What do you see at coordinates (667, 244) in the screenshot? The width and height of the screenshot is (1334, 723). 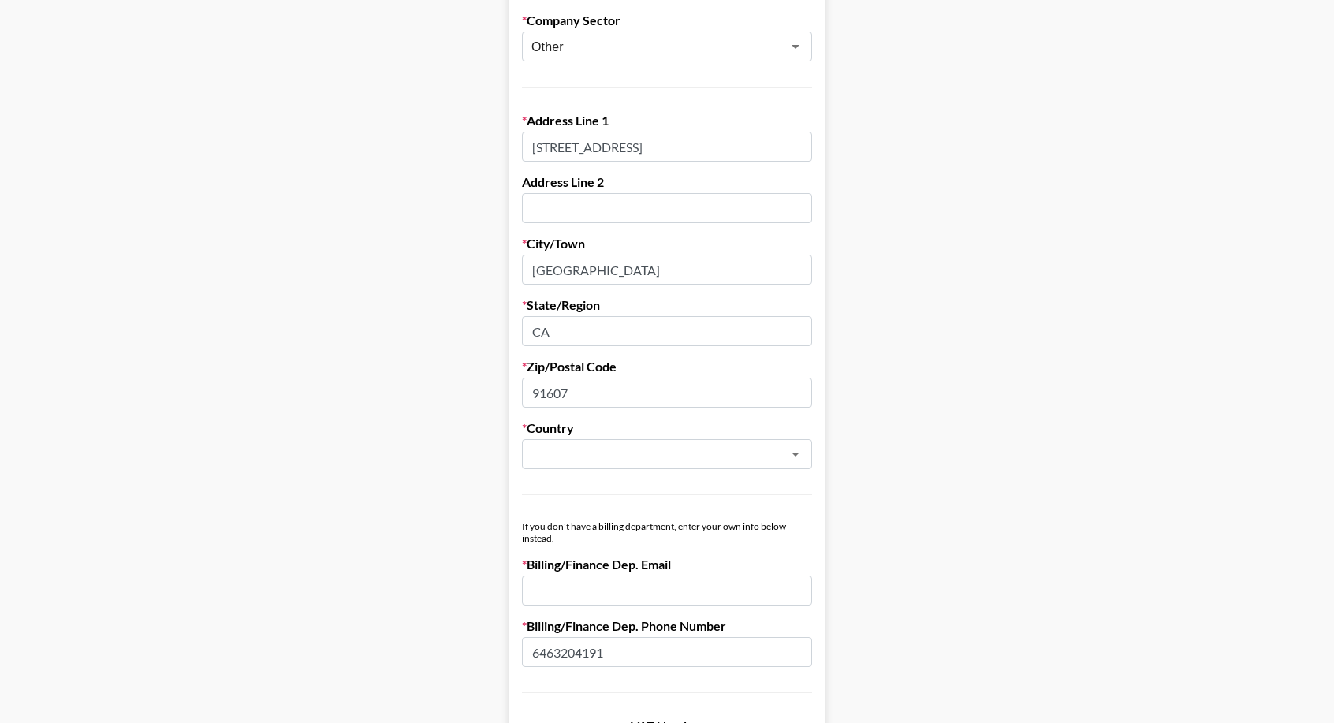 I see `label: City/Town` at bounding box center [667, 244].